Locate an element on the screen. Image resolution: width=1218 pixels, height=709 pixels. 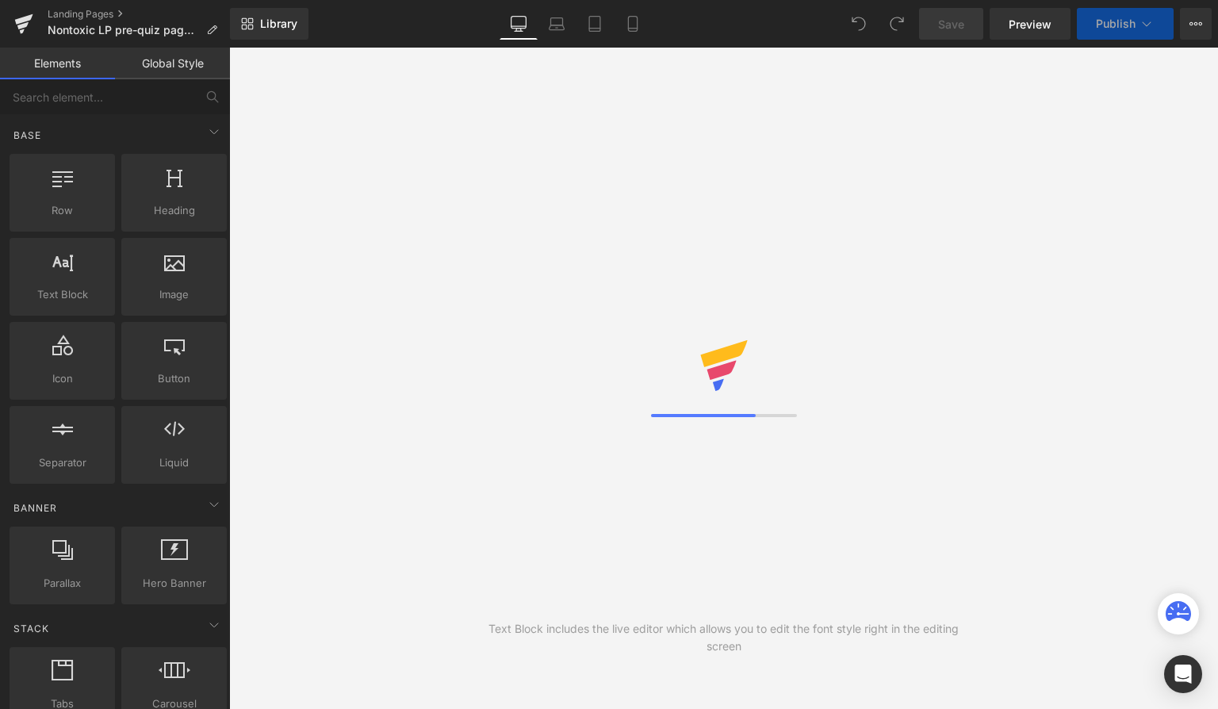
a: Global Style is located at coordinates (172, 63).